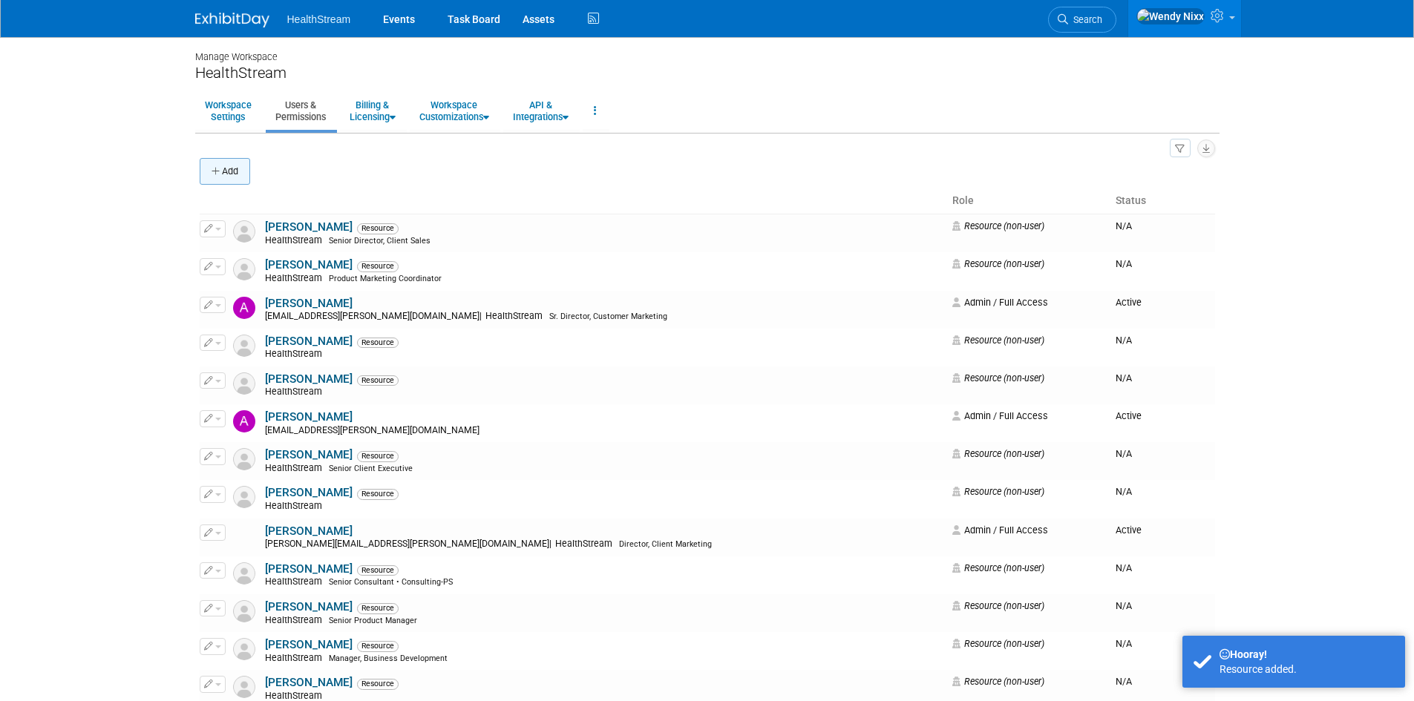 The image size is (1414, 701). Describe the element at coordinates (430, 240) in the screenshot. I see `span: Senior Director, Client Sales` at that location.